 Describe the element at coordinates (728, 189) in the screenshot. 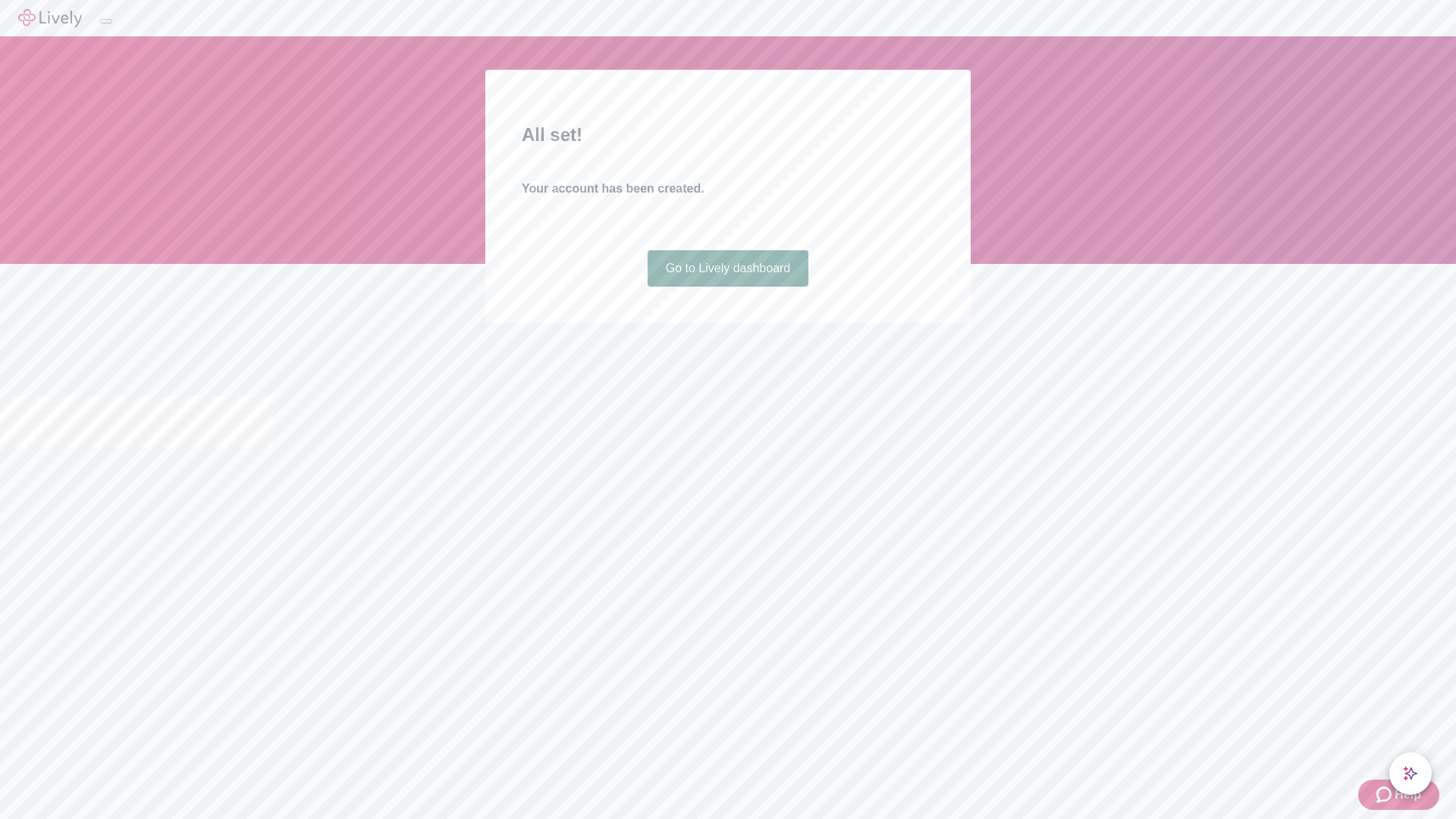

I see `h4: Your account has been created.` at that location.